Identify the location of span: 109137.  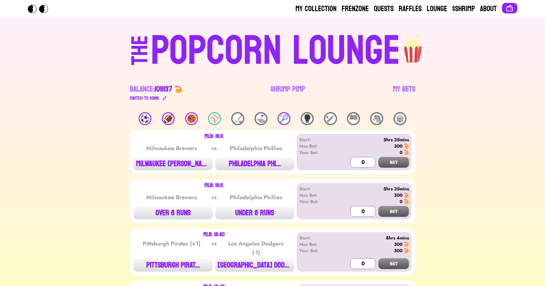
(163, 89).